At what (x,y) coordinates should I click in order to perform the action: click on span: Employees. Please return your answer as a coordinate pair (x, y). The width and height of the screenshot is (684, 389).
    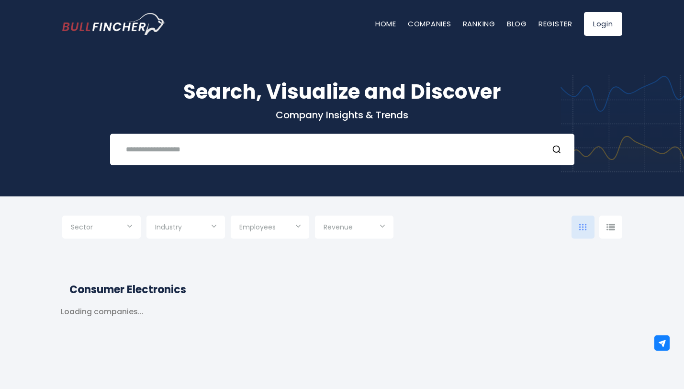
    Looking at the image, I should click on (257, 227).